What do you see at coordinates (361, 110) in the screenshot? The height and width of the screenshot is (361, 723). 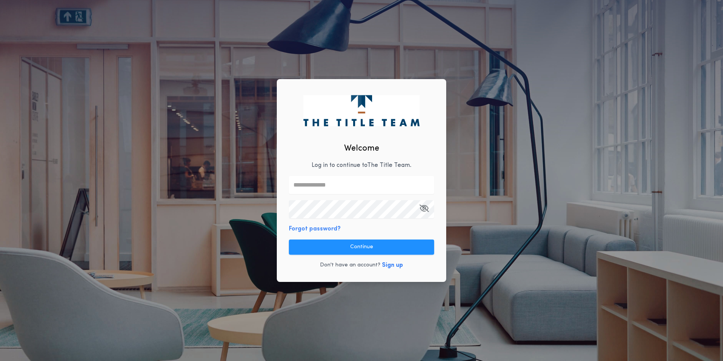 I see `img: logo` at bounding box center [361, 110].